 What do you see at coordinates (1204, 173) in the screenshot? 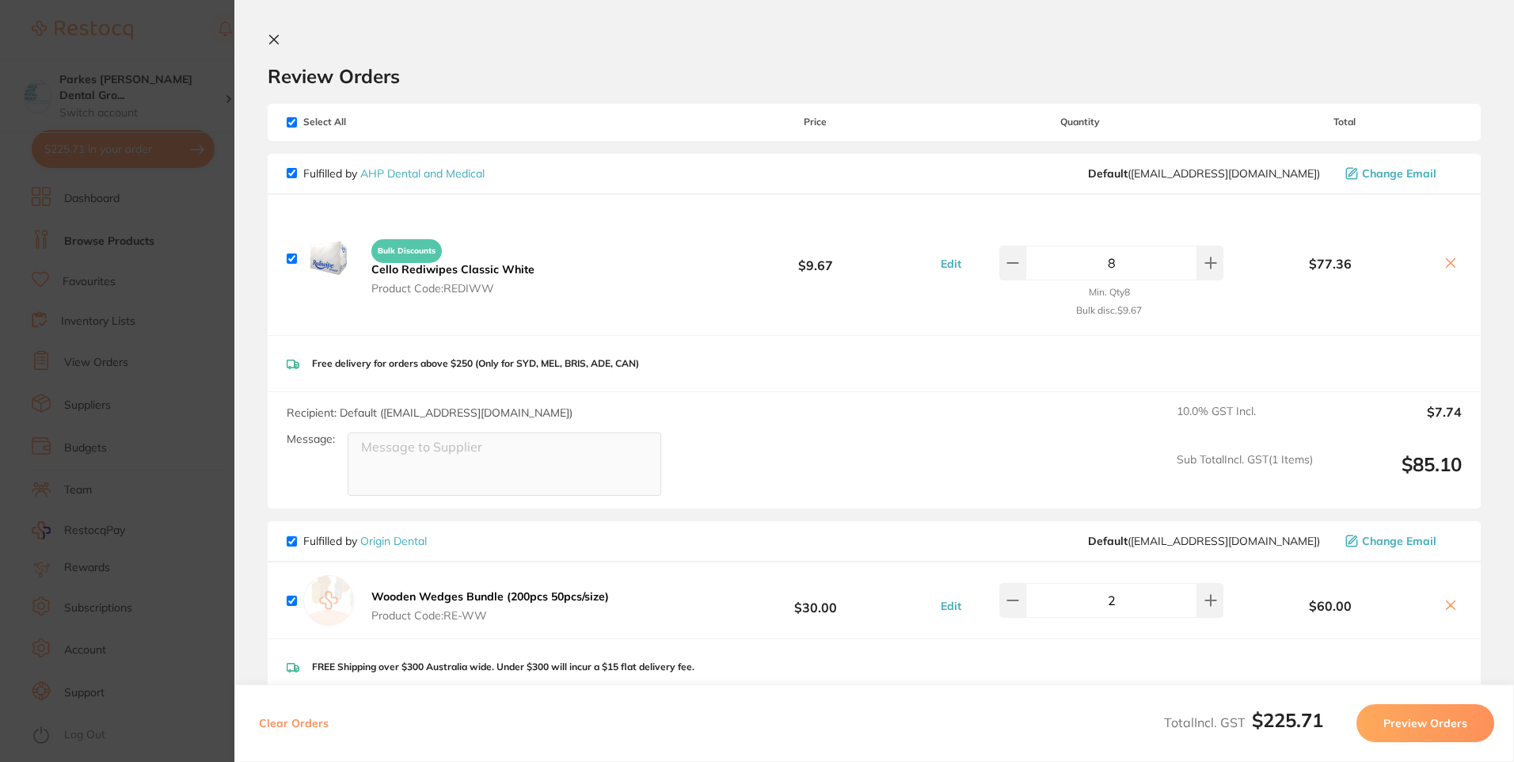
I see `span: orders@ahpdentalmedical.com.au` at bounding box center [1204, 173].